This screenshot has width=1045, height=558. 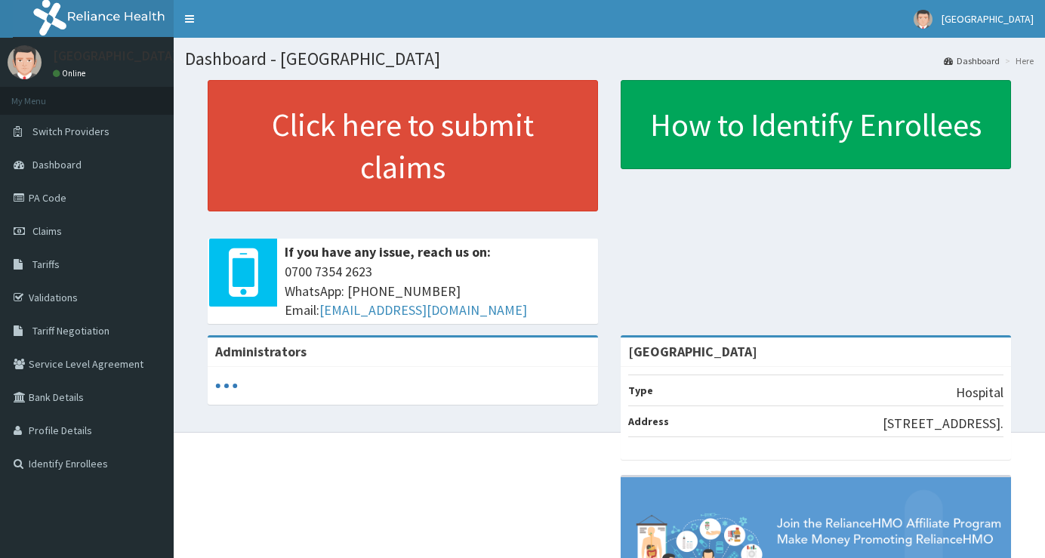 What do you see at coordinates (972, 60) in the screenshot?
I see `a: Dashboard` at bounding box center [972, 60].